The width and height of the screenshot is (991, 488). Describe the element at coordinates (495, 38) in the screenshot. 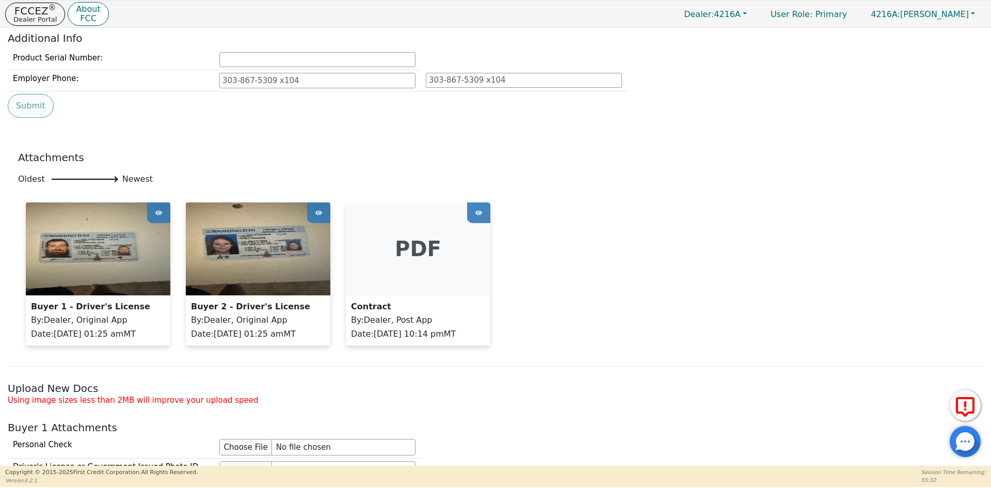

I see `h2: Additional Info` at that location.